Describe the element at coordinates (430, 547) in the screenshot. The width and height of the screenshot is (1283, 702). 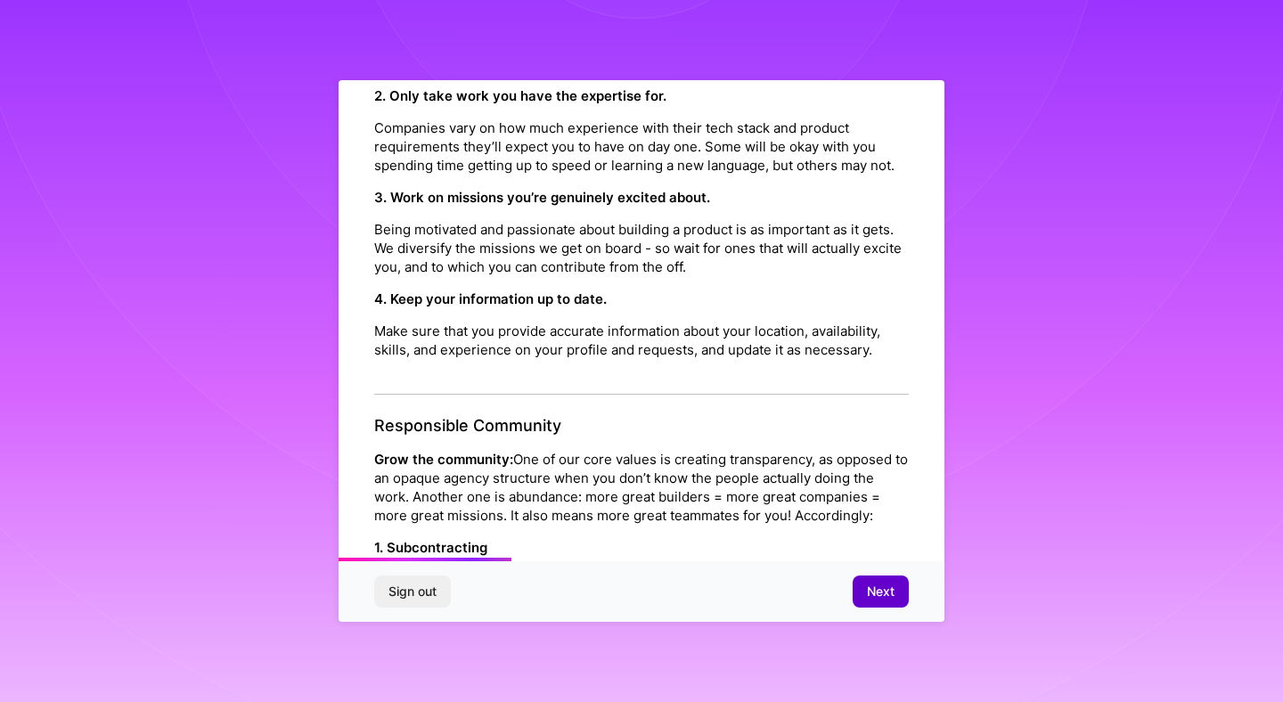
I see `strong: 1. Subcontracting` at that location.